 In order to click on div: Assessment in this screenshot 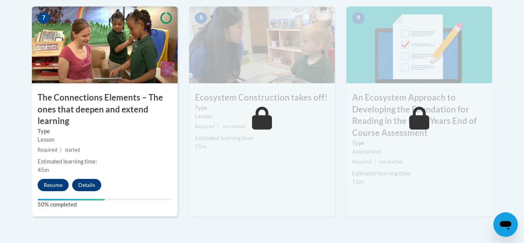, I will do `click(419, 151)`.